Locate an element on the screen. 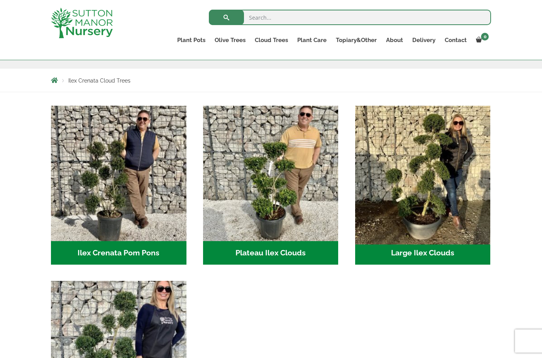 This screenshot has height=358, width=542. a: Topiary&Other is located at coordinates (357, 40).